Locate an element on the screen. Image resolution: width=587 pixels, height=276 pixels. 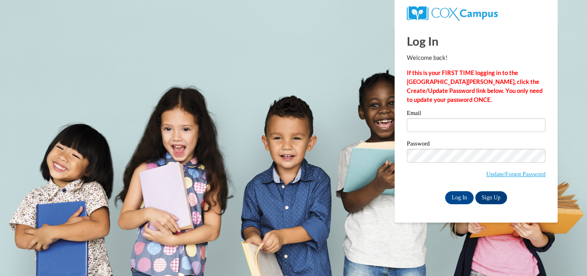
p: Welcome back! is located at coordinates (476, 58).